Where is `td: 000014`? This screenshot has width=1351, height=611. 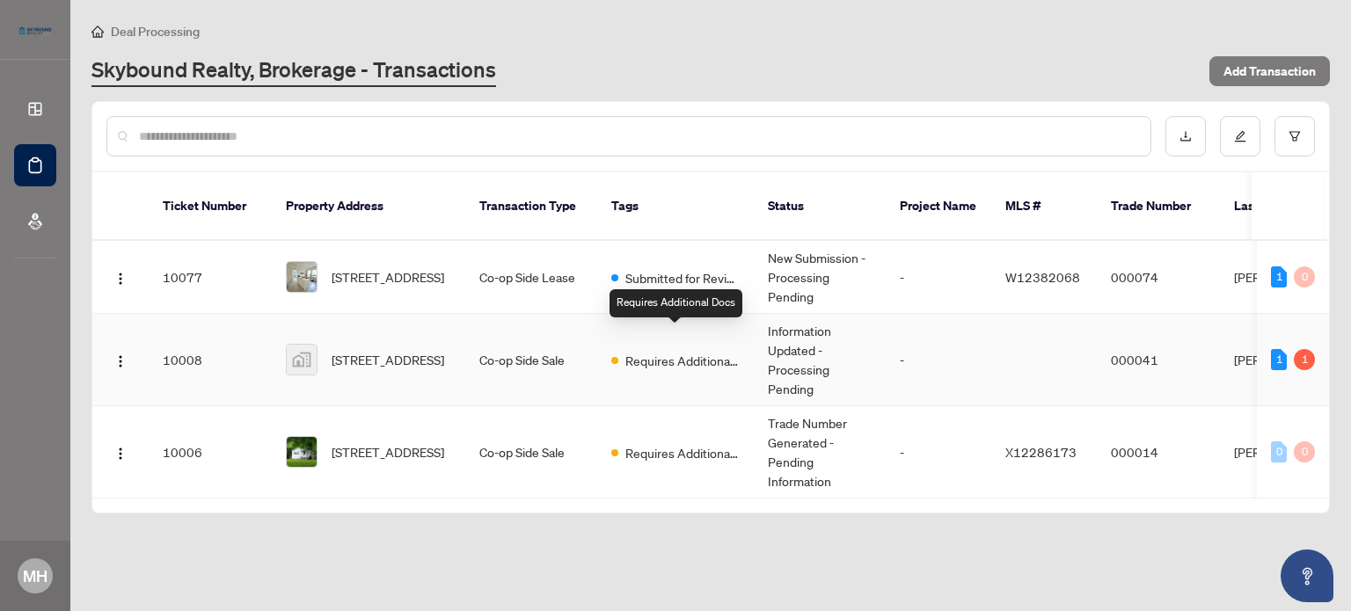 td: 000014 is located at coordinates (1158, 452).